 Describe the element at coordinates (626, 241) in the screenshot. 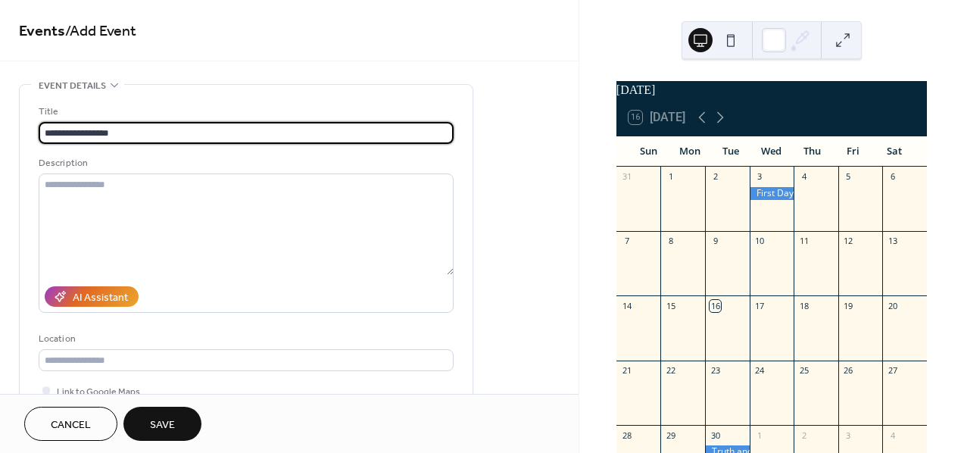

I see `div: 7` at that location.